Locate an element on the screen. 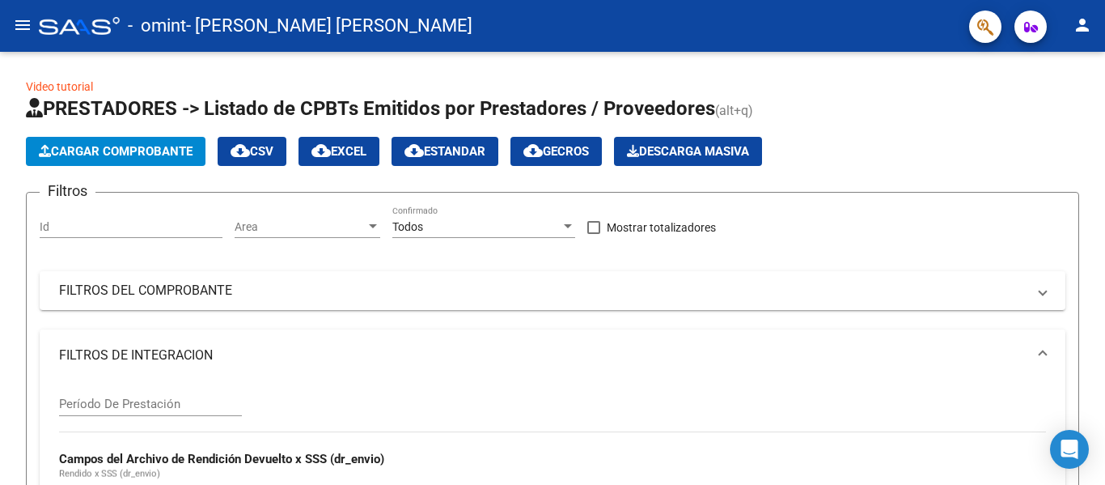 The image size is (1105, 485). button: Estandar is located at coordinates (445, 151).